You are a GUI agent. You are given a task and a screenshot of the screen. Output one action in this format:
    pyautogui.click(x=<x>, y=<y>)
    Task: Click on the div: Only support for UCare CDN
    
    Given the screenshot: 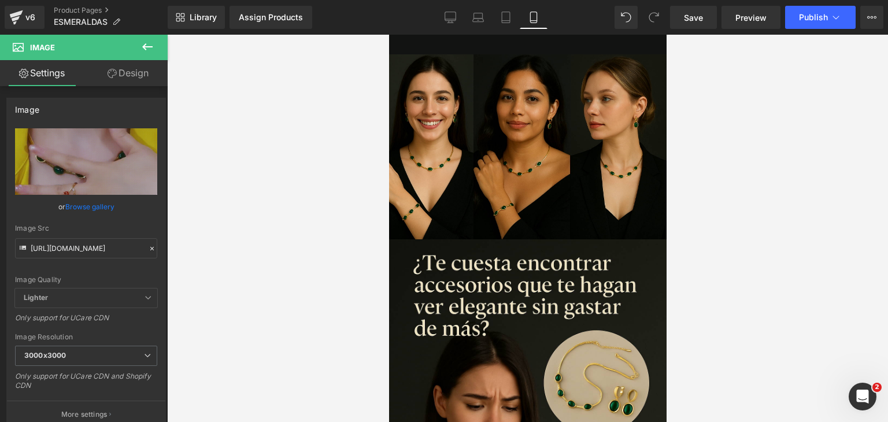 What is the action you would take?
    pyautogui.click(x=86, y=321)
    